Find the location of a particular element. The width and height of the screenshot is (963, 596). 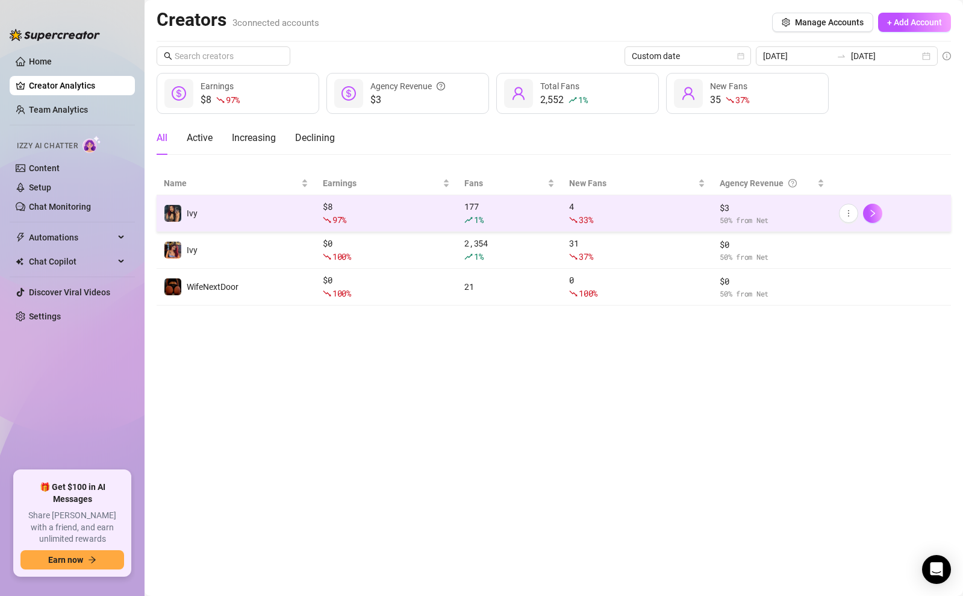

span: Custom date is located at coordinates (688, 56).